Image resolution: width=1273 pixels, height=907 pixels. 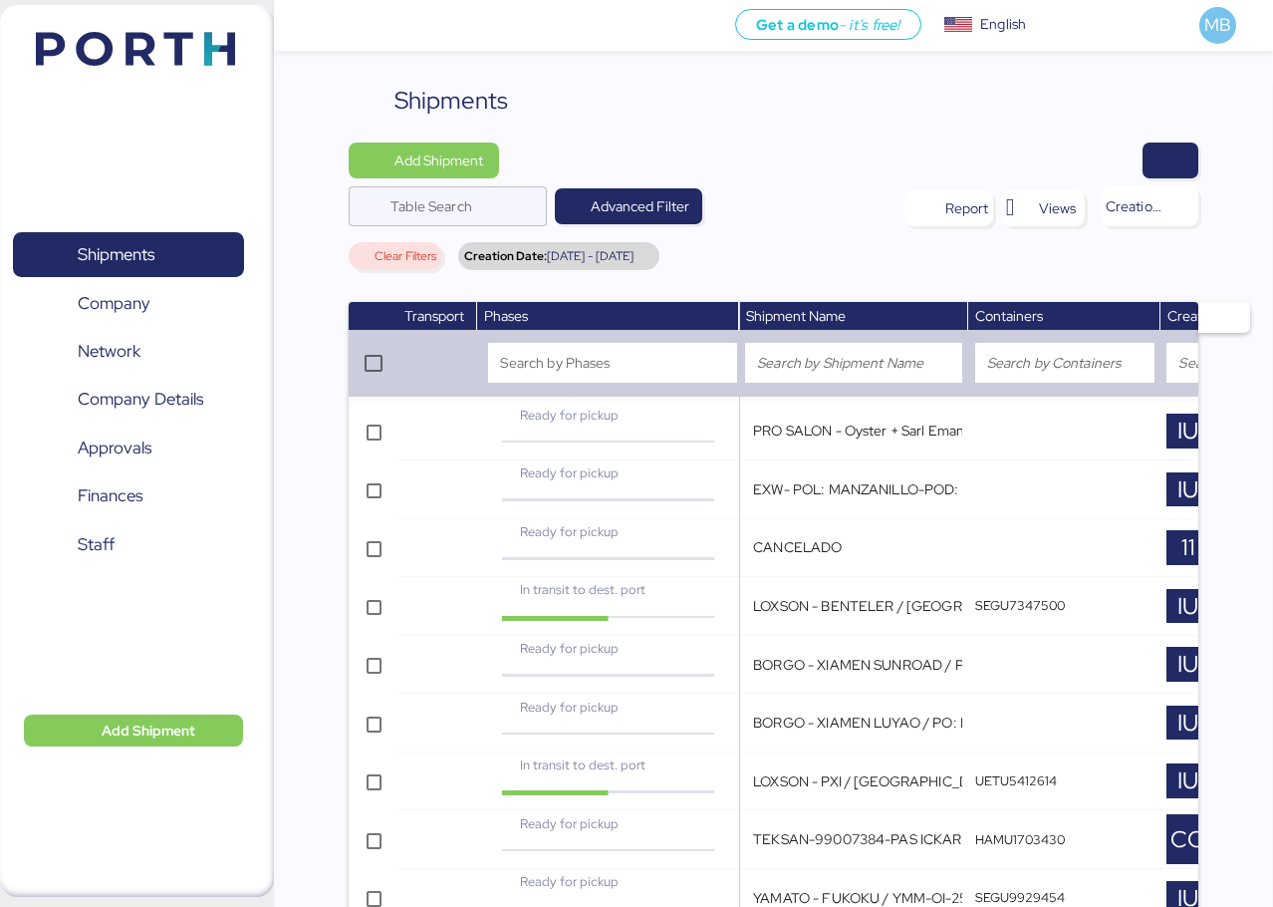 What do you see at coordinates (1016, 780) in the screenshot?
I see `q-button: UETU5412614` at bounding box center [1016, 780].